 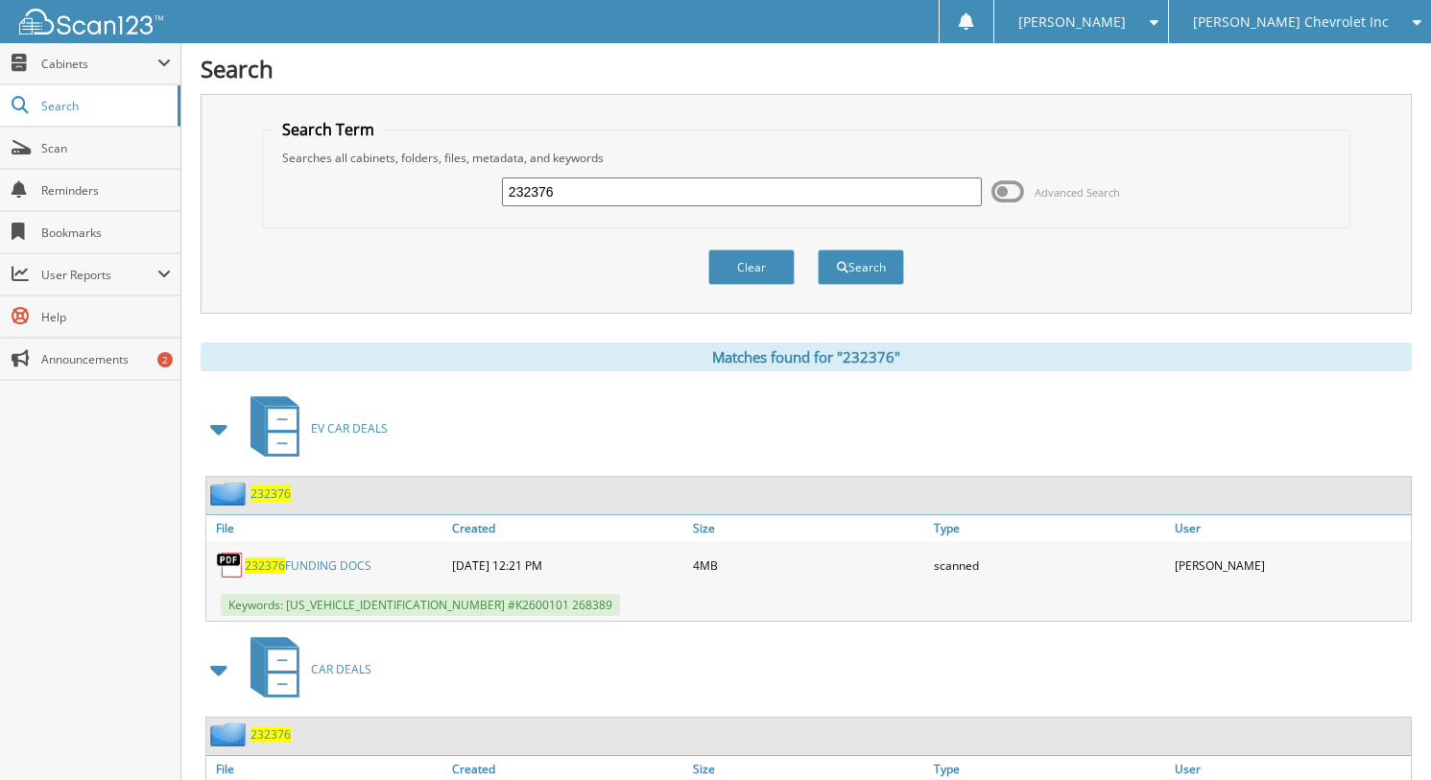 I want to click on span: Reminders, so click(x=106, y=190).